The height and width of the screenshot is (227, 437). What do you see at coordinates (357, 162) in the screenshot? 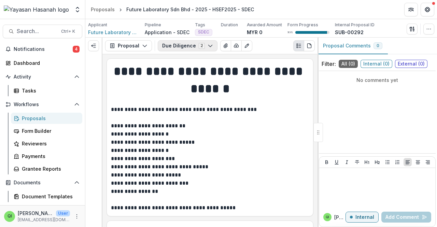
I see `button: Strike` at bounding box center [357, 162].